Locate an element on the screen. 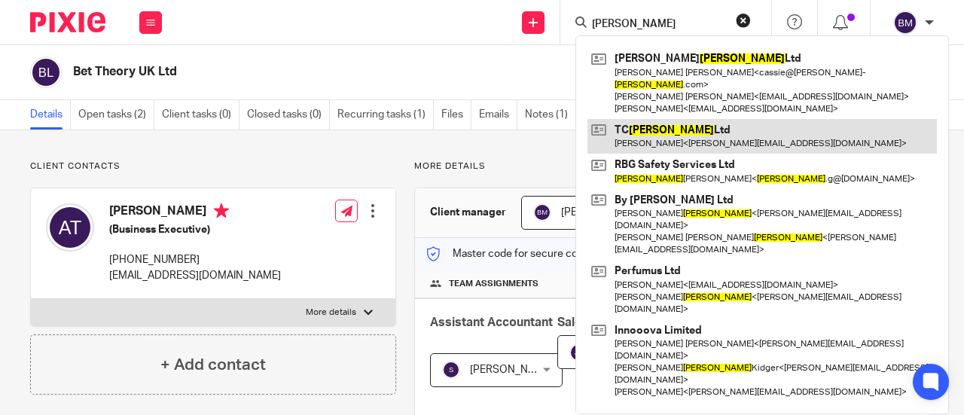 The height and width of the screenshot is (415, 964). p: Client contacts is located at coordinates (213, 166).